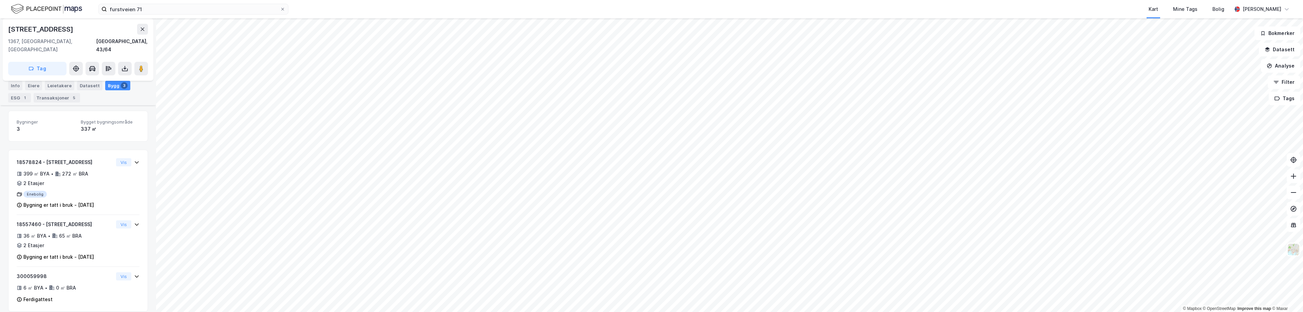 Image resolution: width=1303 pixels, height=312 pixels. Describe the element at coordinates (46, 9) in the screenshot. I see `img: logo.f888ab2527a4732fd821a326f86c7f29.svg` at that location.